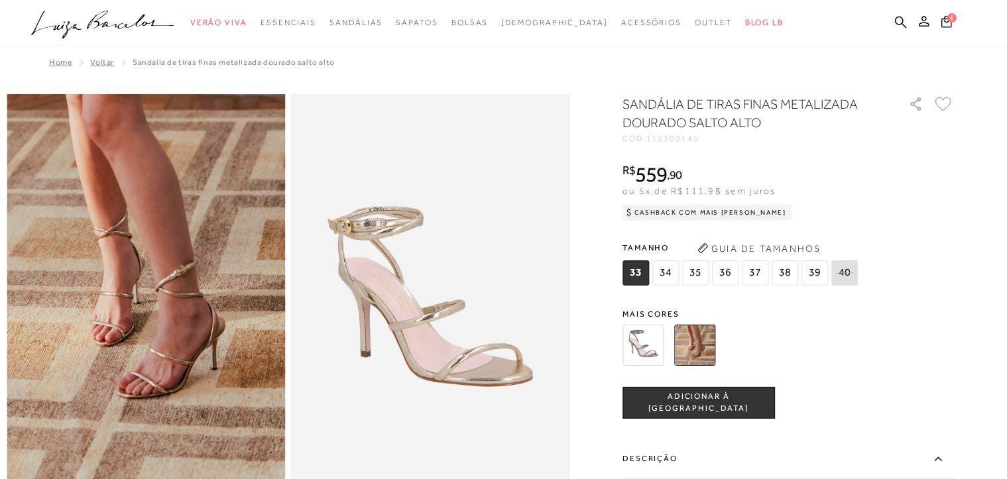  I want to click on span: Sandálias, so click(356, 23).